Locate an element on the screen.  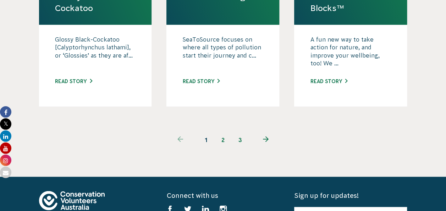
span: 1 is located at coordinates (206, 140).